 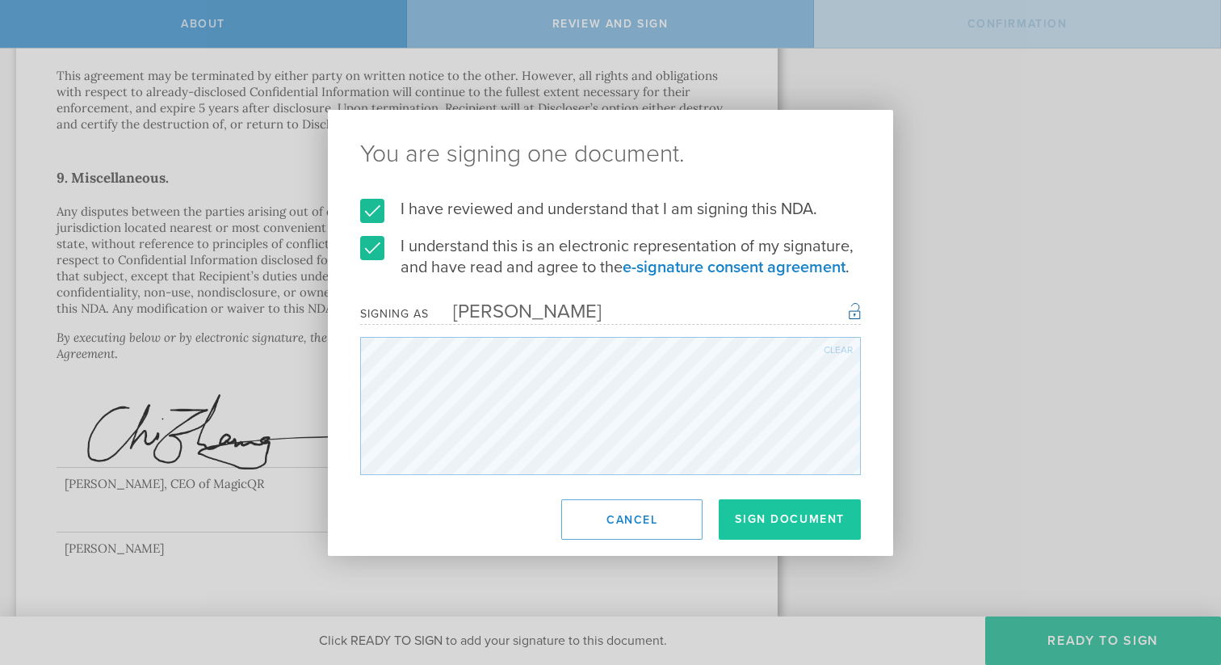 What do you see at coordinates (611, 257) in the screenshot?
I see `label: I understand this is an electronic representation of my signature, and have read and agree to the .` at bounding box center [611, 257].